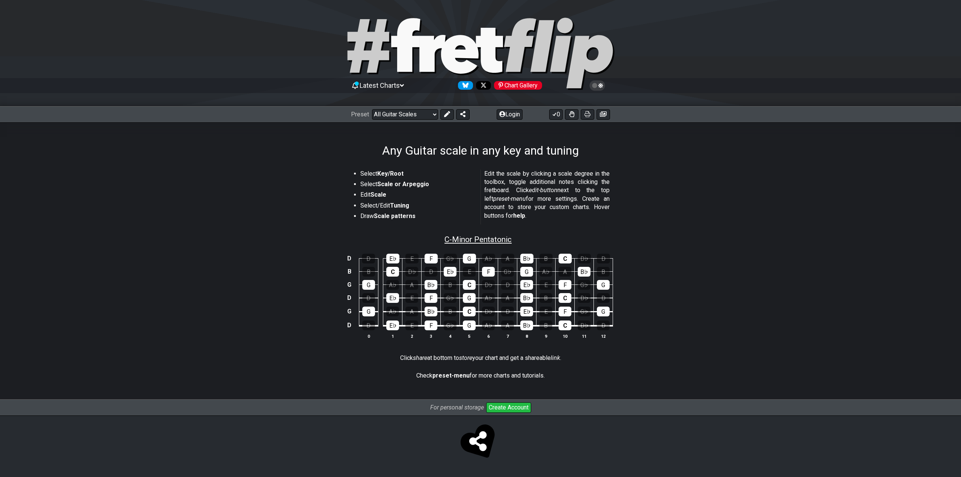 The image size is (961, 477). I want to click on th: 11, so click(584, 336).